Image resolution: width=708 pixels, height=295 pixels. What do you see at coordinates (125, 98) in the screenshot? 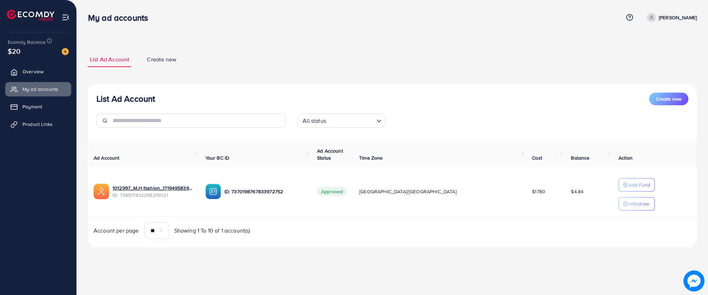
I see `h3: List Ad Account` at bounding box center [125, 98].